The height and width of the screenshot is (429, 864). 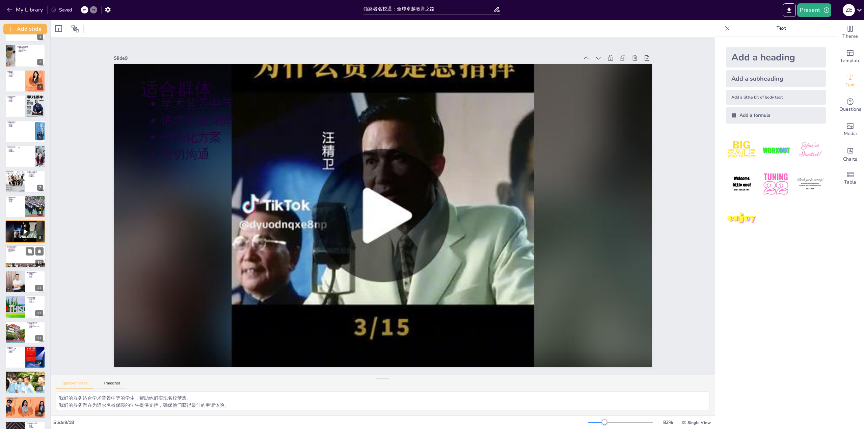 What do you see at coordinates (25, 231) in the screenshot?
I see `div: 9` at bounding box center [25, 231].